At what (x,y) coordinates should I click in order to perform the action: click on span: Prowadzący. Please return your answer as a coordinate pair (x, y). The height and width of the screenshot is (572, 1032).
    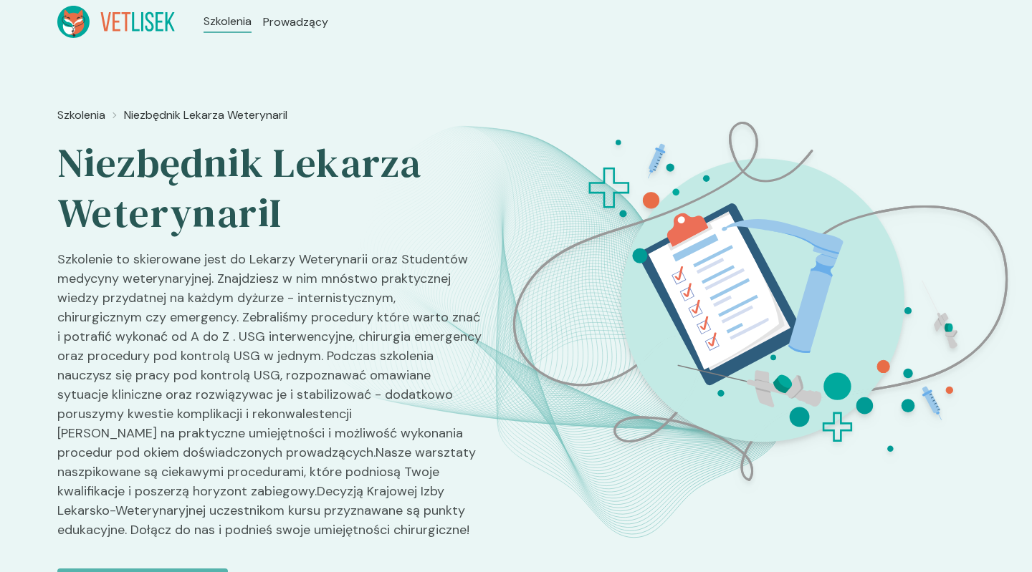
    Looking at the image, I should click on (295, 22).